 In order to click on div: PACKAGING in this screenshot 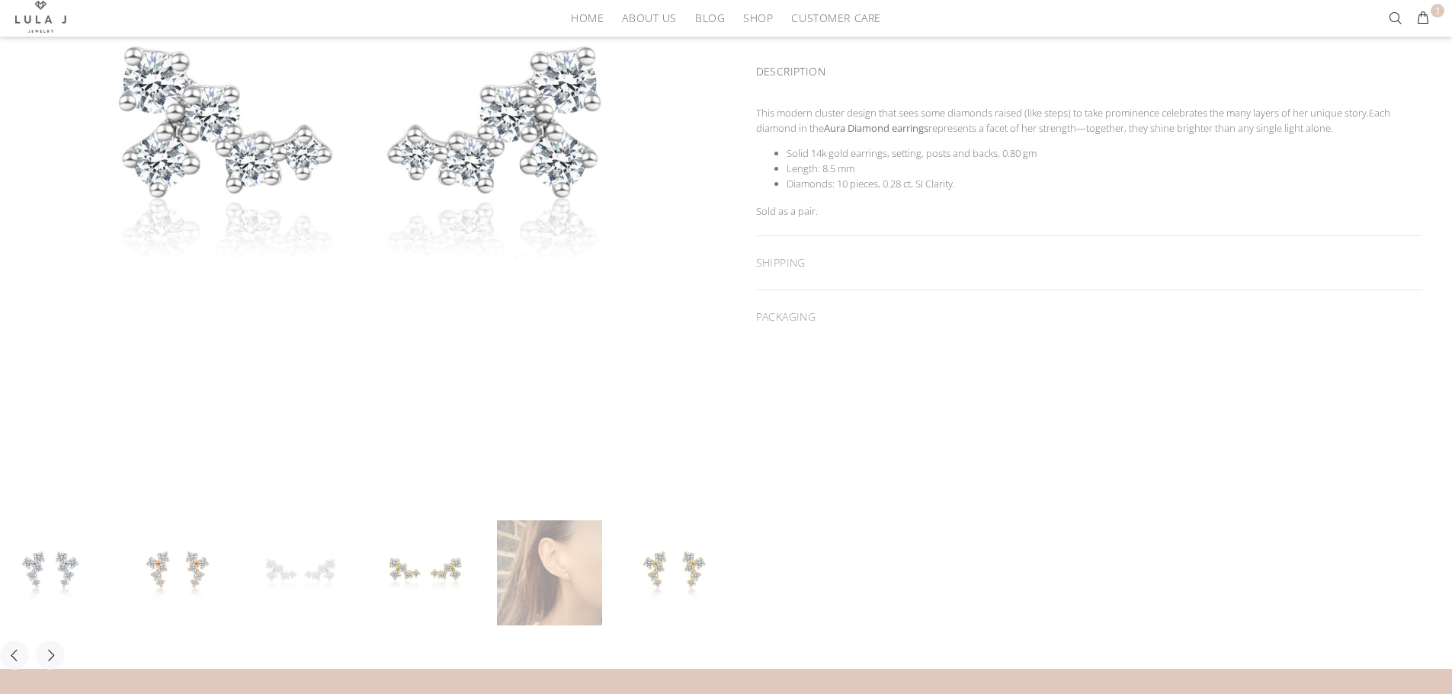, I will do `click(1089, 317)`.